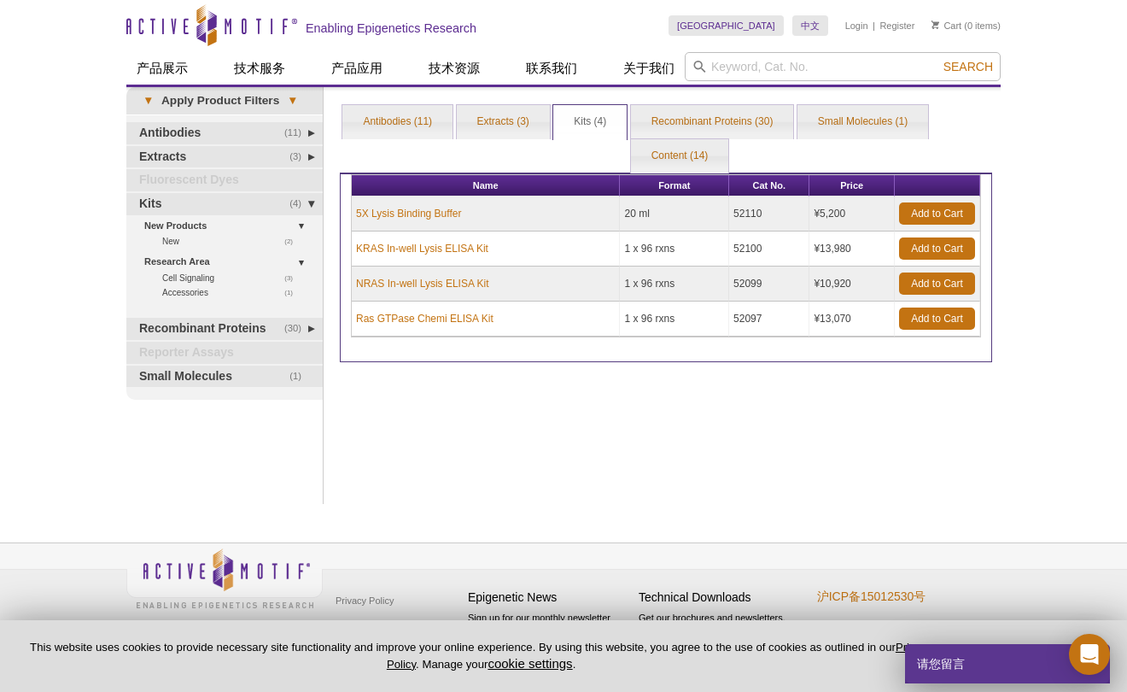  What do you see at coordinates (232, 292) in the screenshot?
I see `a: (1)Accessories` at bounding box center [232, 292].